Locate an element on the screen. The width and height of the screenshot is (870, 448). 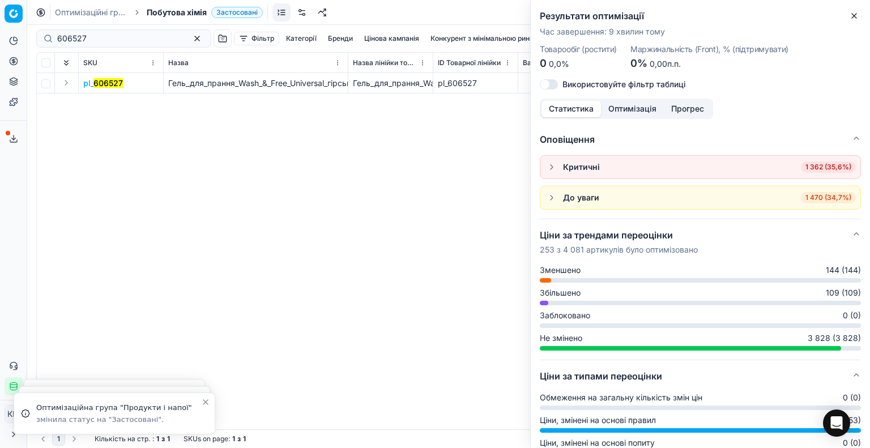
button: Конкурент з мінімальною ринковою ціною is located at coordinates (501, 39).